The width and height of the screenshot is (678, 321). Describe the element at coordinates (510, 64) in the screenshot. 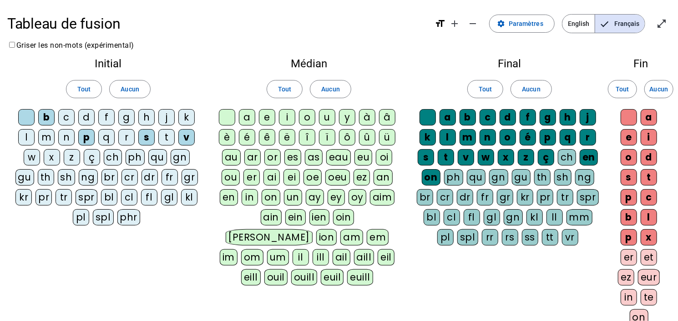

I see `h2: Final` at that location.